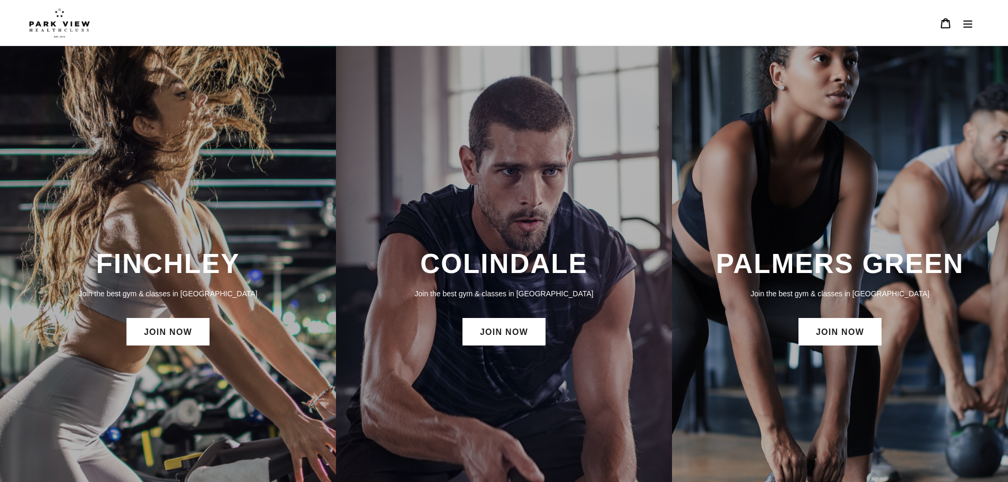  I want to click on button: Menu, so click(967, 23).